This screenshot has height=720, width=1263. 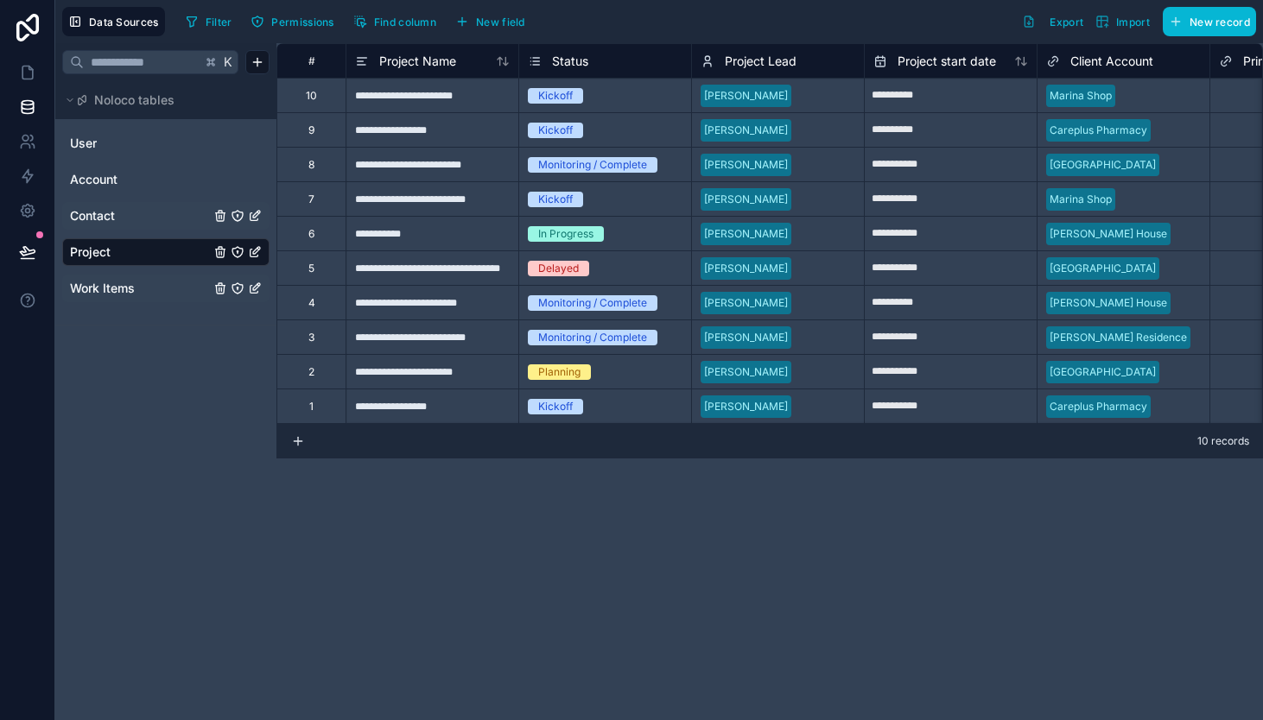 I want to click on button: Data Sources, so click(x=113, y=22).